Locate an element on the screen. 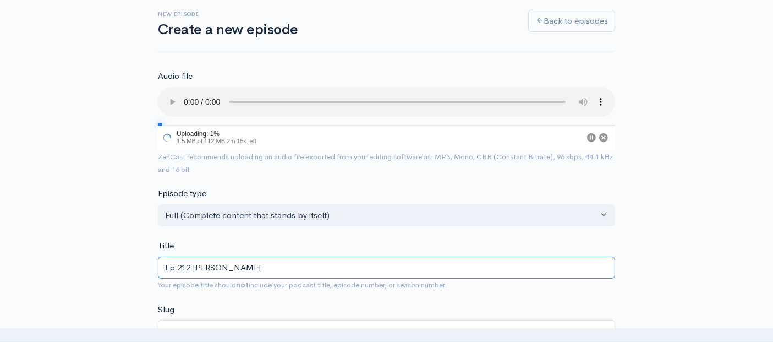 Image resolution: width=773 pixels, height=342 pixels. div: Full (Complete content that stands by itself) is located at coordinates (381, 215).